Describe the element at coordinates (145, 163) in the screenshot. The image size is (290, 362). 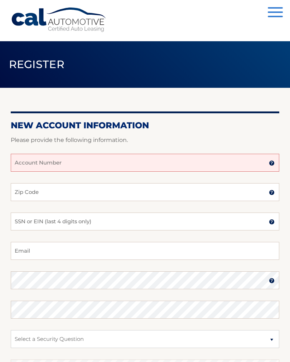
I see `input: Account Number` at that location.